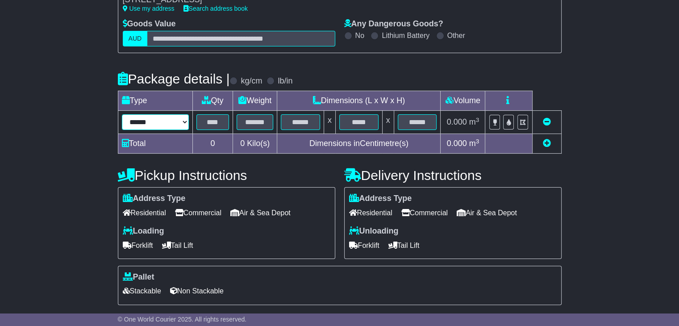 The width and height of the screenshot is (679, 326). I want to click on label: AUD, so click(135, 38).